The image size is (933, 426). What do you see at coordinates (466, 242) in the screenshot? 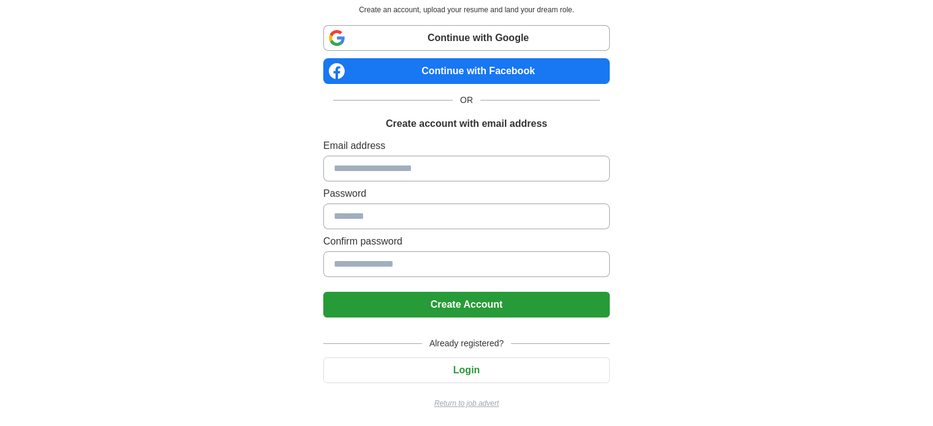
I see `label: Confirm password` at bounding box center [466, 242].